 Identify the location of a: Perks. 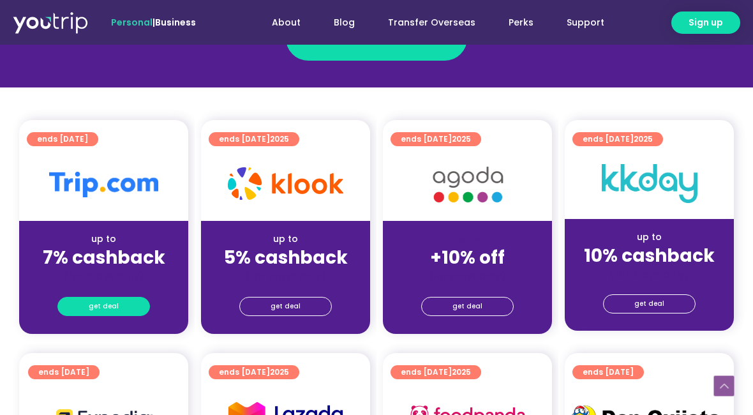
(521, 22).